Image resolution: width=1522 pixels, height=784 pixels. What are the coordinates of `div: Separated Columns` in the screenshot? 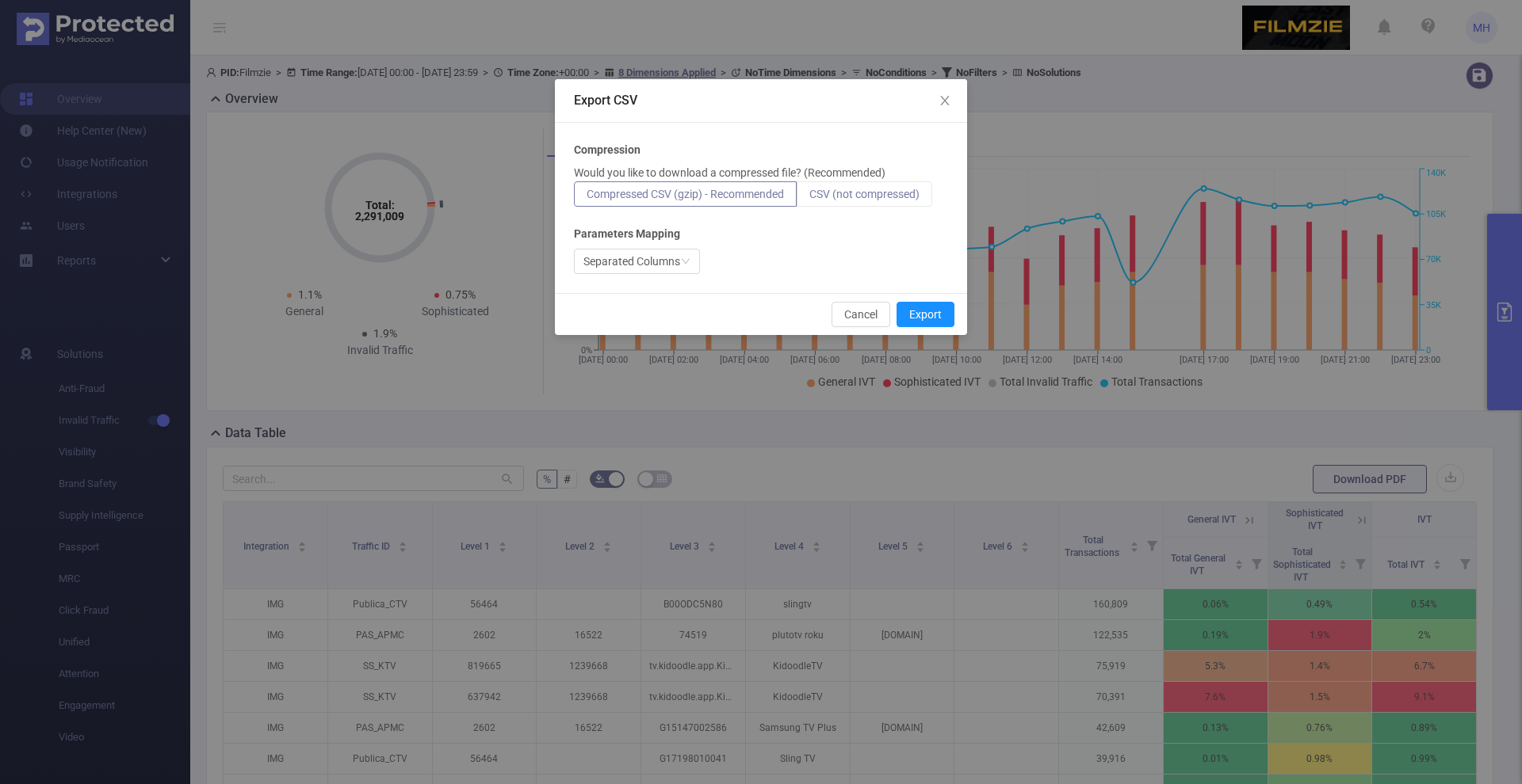 It's located at (632, 261).